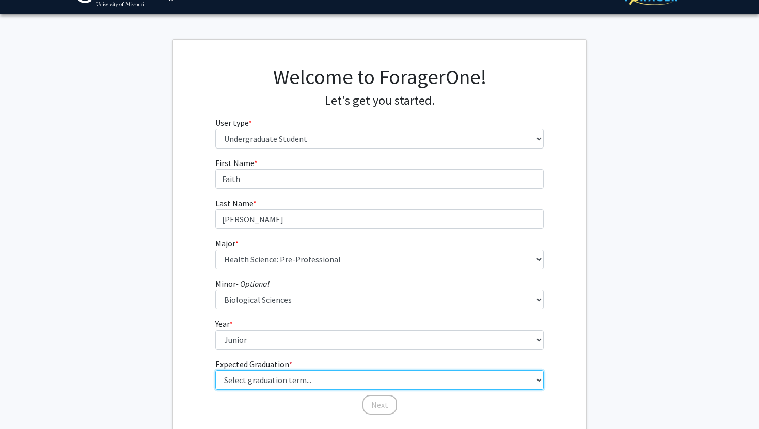 Image resolution: width=759 pixels, height=429 pixels. What do you see at coordinates (379, 77) in the screenshot?
I see `h1: Welcome to ForagerOne!` at bounding box center [379, 77].